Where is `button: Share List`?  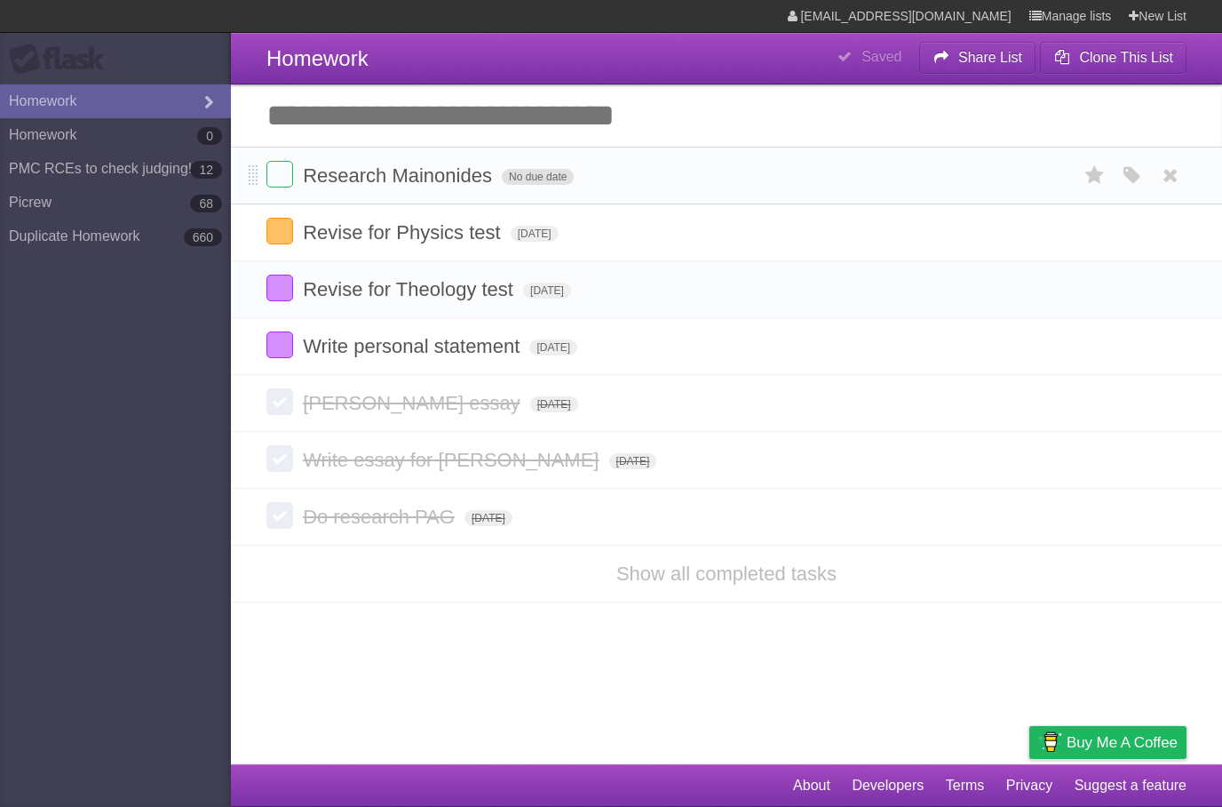
button: Share List is located at coordinates (978, 58).